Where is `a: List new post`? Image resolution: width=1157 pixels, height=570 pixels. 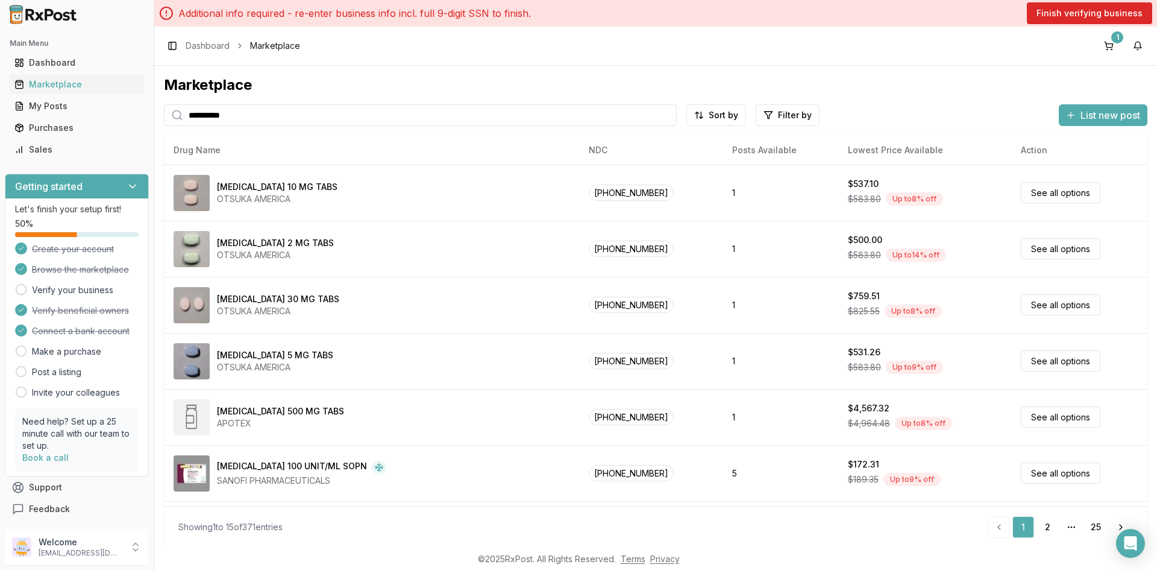 a: List new post is located at coordinates (1103, 116).